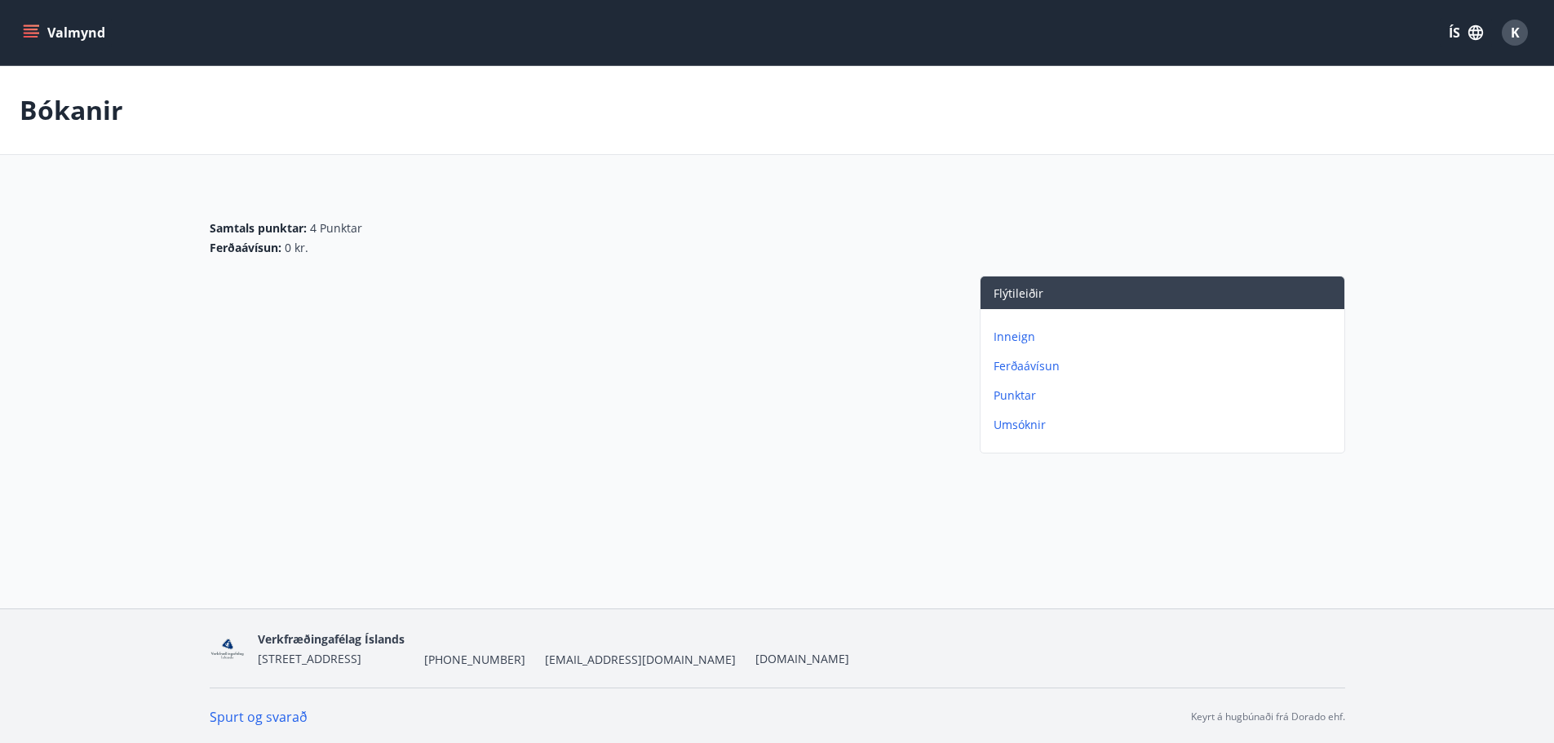  What do you see at coordinates (258, 228) in the screenshot?
I see `span: Samtals punktar :` at bounding box center [258, 228].